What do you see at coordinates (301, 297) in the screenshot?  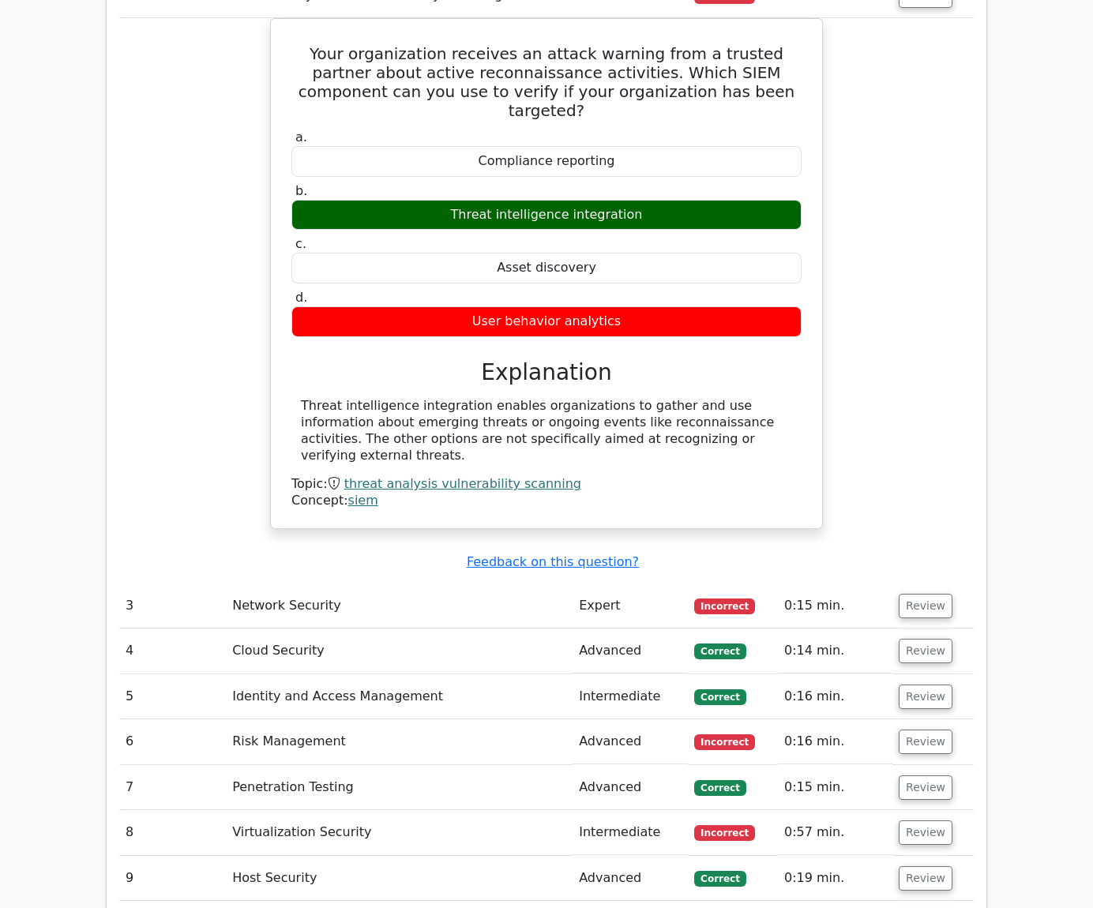 I see `span: d.` at bounding box center [301, 297].